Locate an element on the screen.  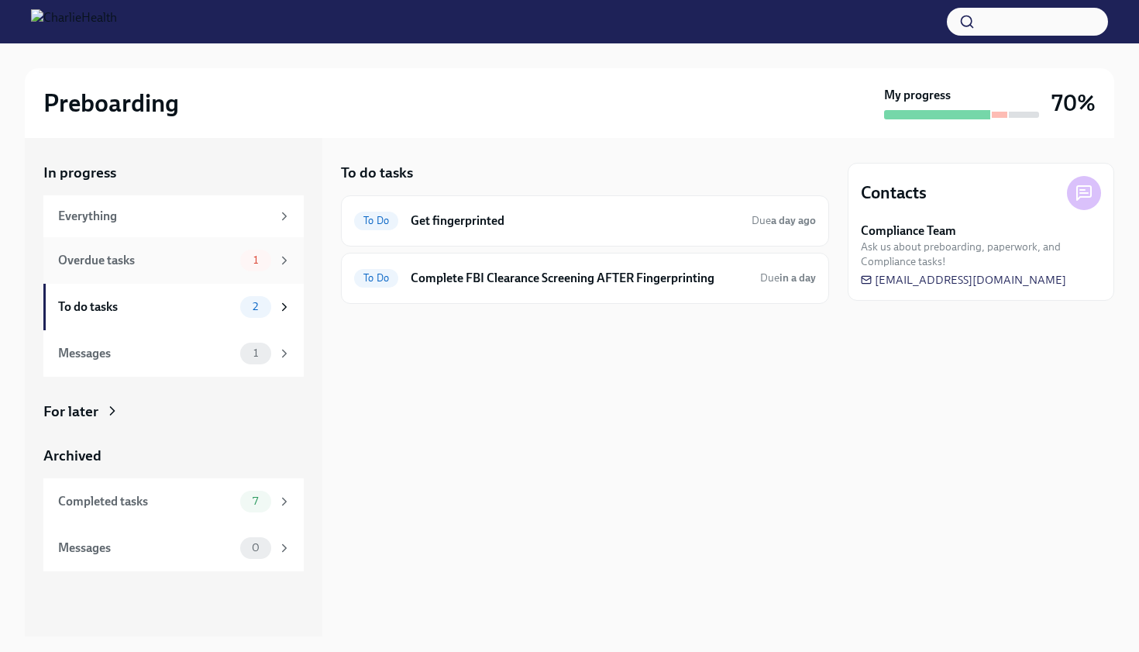
span: 2 is located at coordinates (255, 306).